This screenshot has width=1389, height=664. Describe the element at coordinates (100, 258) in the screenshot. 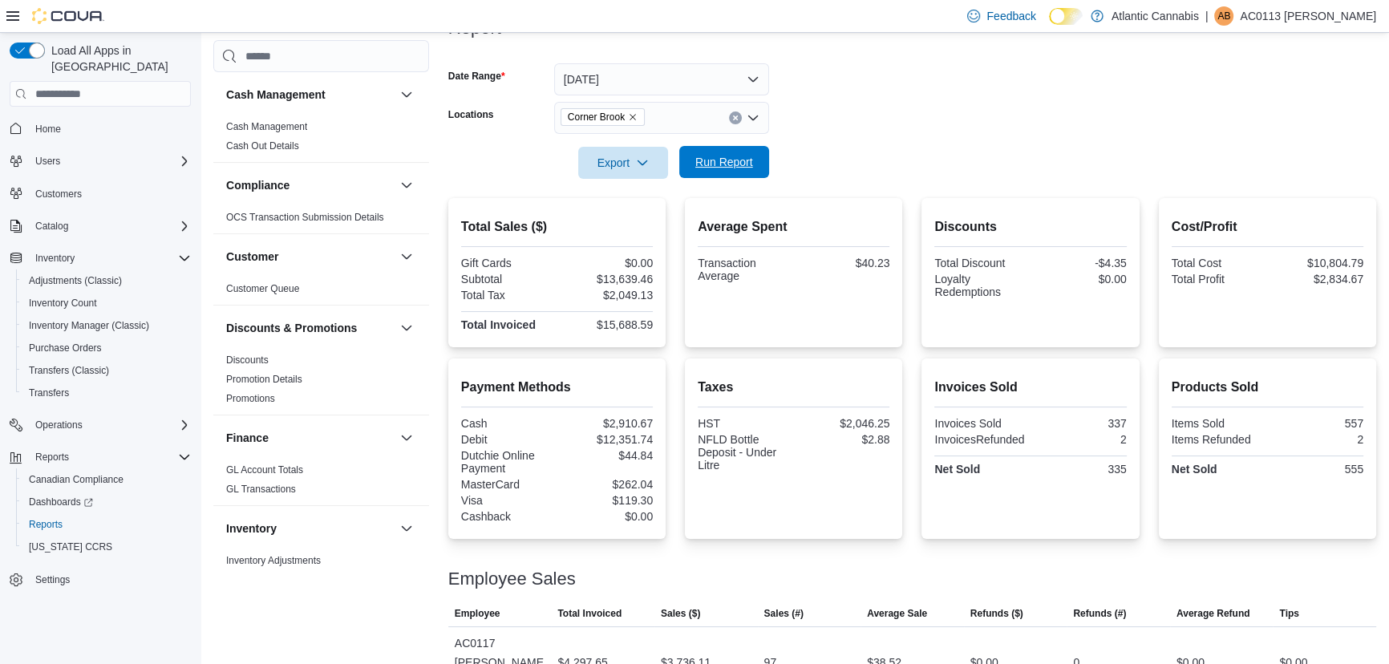

I see `button: Inventory` at that location.